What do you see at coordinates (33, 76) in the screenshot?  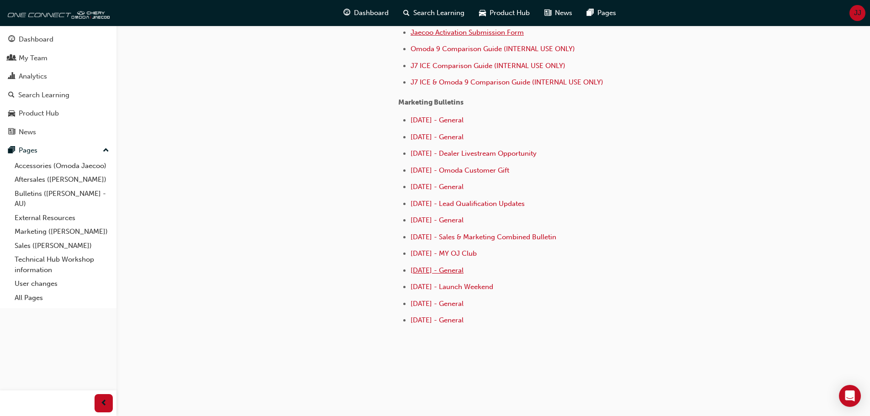 I see `div: Analytics` at bounding box center [33, 76].